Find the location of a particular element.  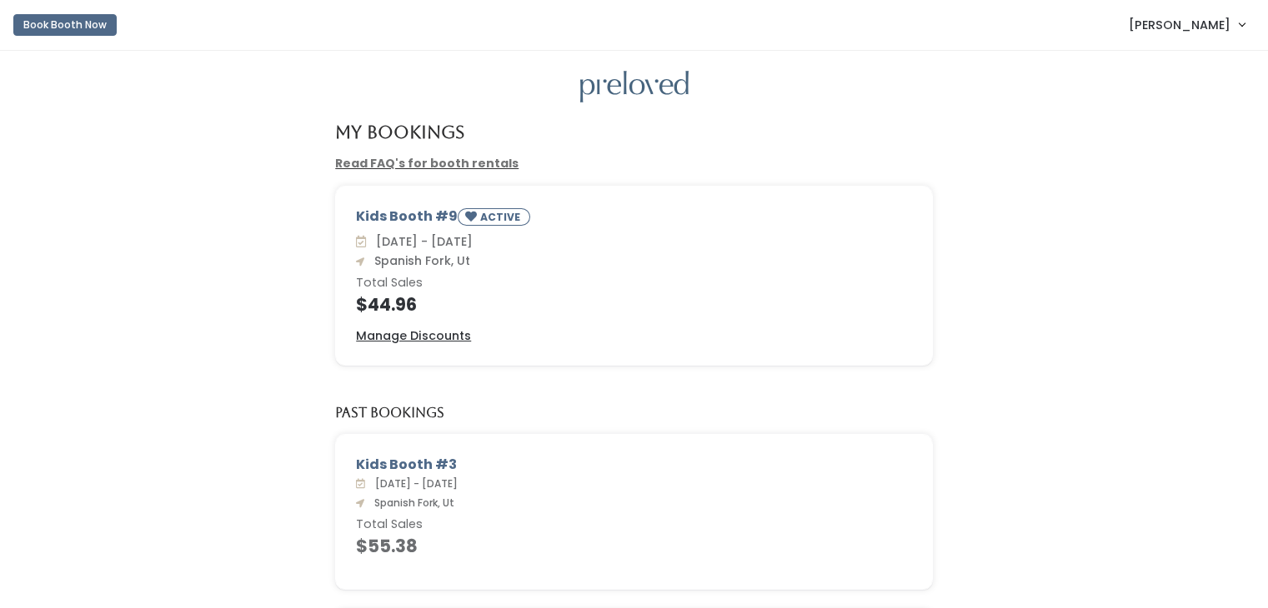

div: Kids Booth #9 is located at coordinates (633, 219).